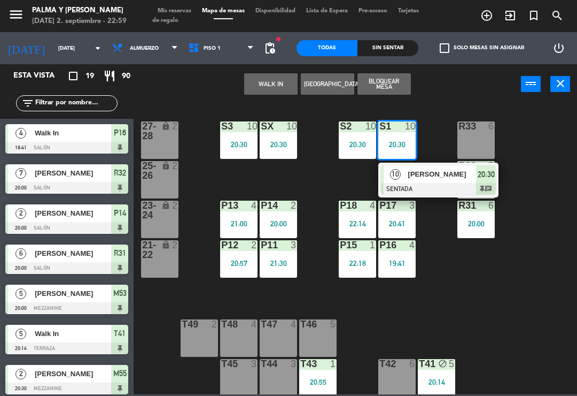 The width and height of the screenshot is (577, 396). What do you see at coordinates (560, 84) in the screenshot?
I see `button: close` at bounding box center [560, 84].